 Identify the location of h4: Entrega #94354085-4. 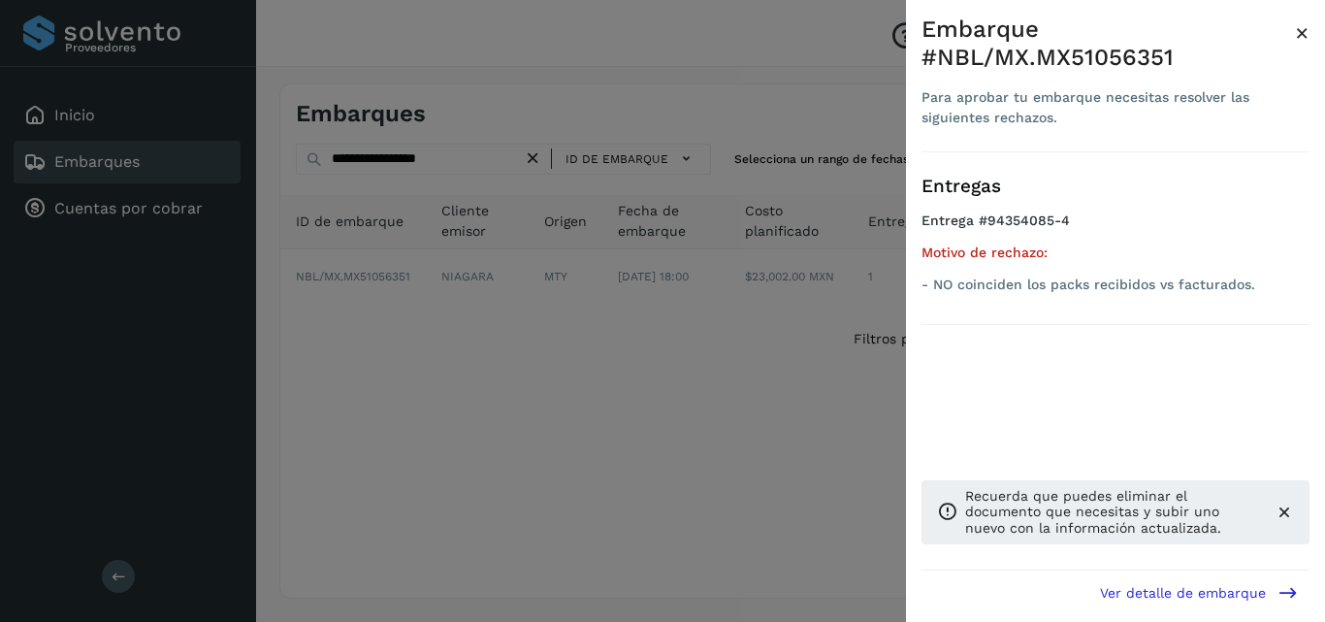
(1115, 228).